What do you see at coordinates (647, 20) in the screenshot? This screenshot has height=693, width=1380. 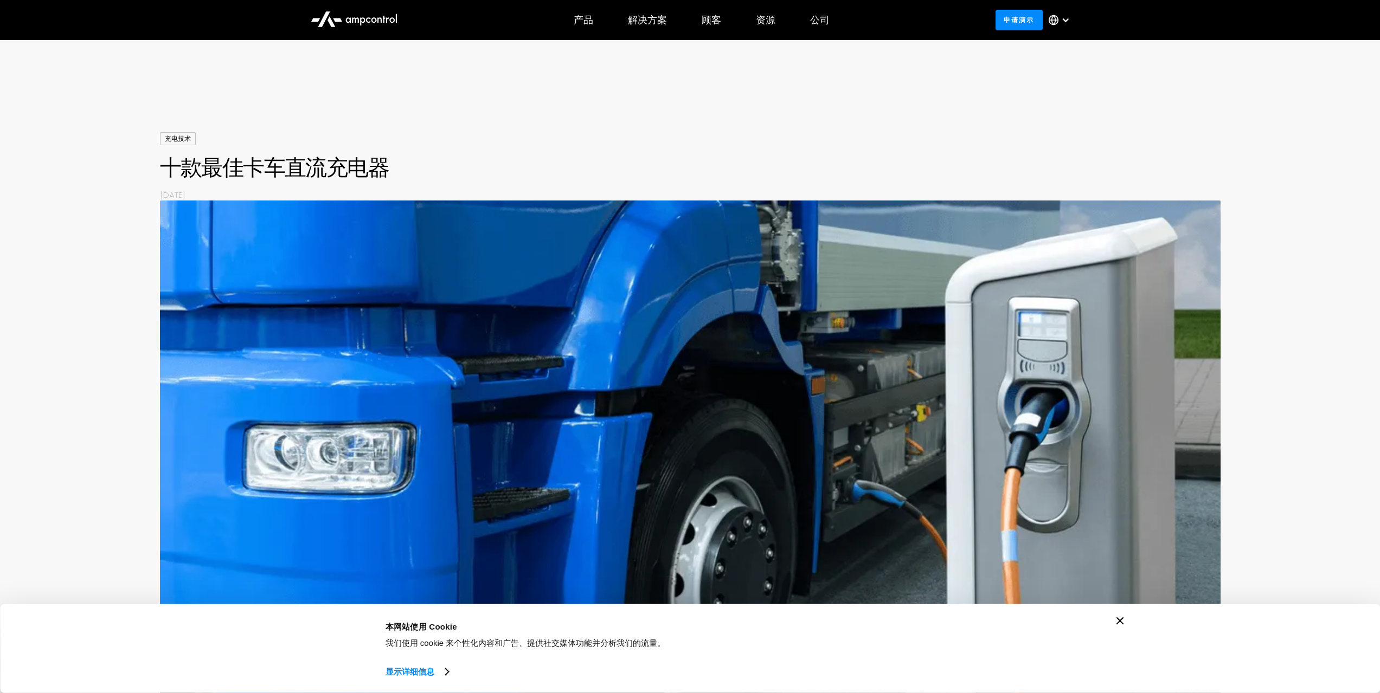 I see `div: 解决方案` at bounding box center [647, 20].